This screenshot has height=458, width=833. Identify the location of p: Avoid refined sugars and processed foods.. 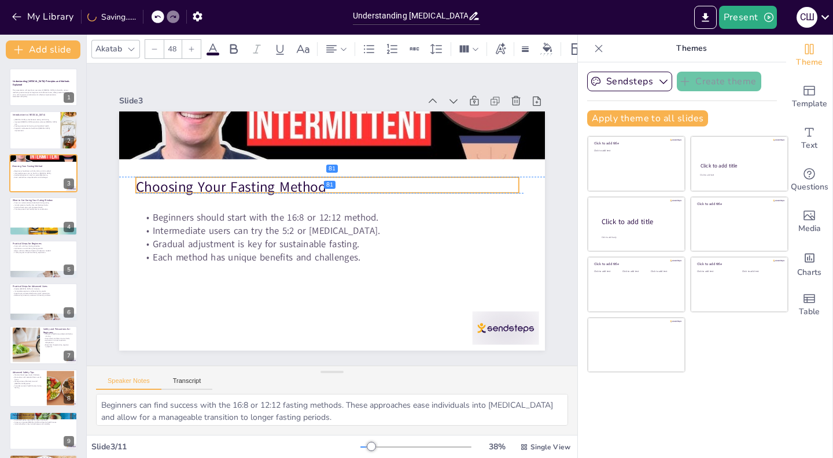
(43, 208).